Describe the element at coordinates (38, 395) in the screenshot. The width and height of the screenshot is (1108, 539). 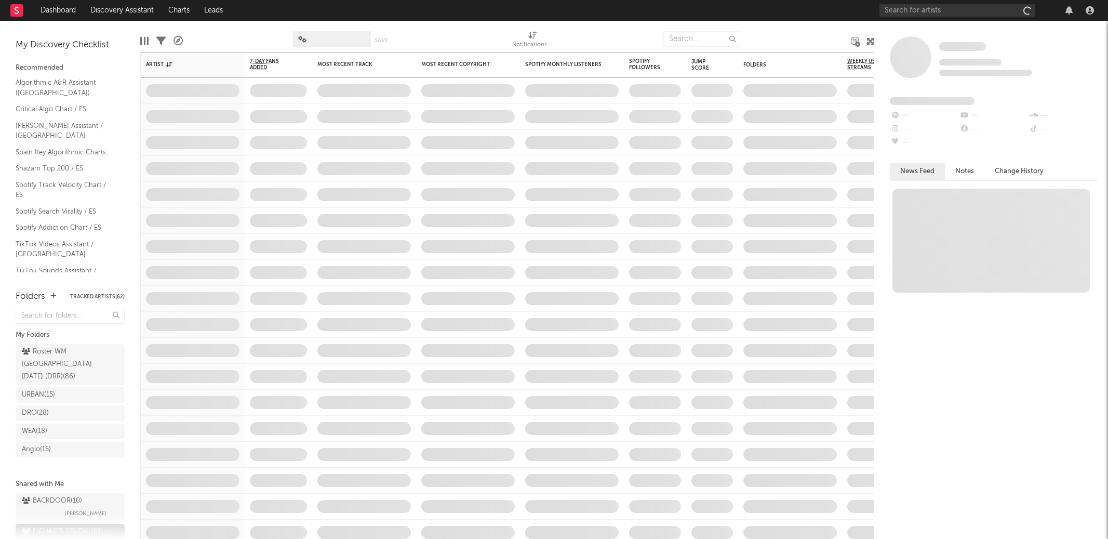
I see `div: URBAN ( 15 )` at that location.